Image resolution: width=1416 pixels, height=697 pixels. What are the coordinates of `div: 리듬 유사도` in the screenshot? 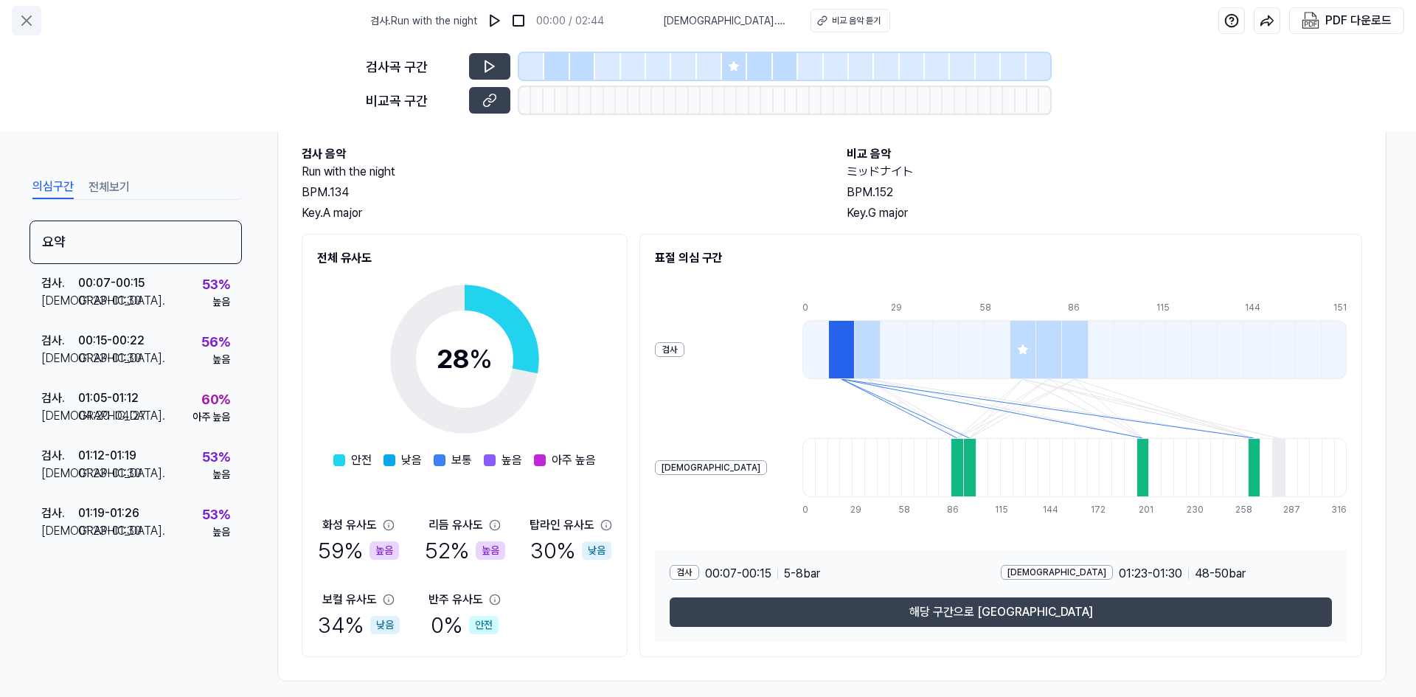 It's located at (456, 525).